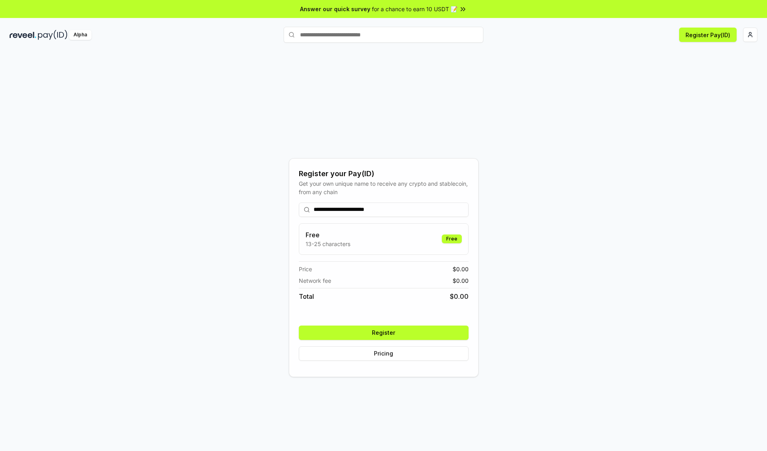  I want to click on button: Register Pay(ID), so click(708, 35).